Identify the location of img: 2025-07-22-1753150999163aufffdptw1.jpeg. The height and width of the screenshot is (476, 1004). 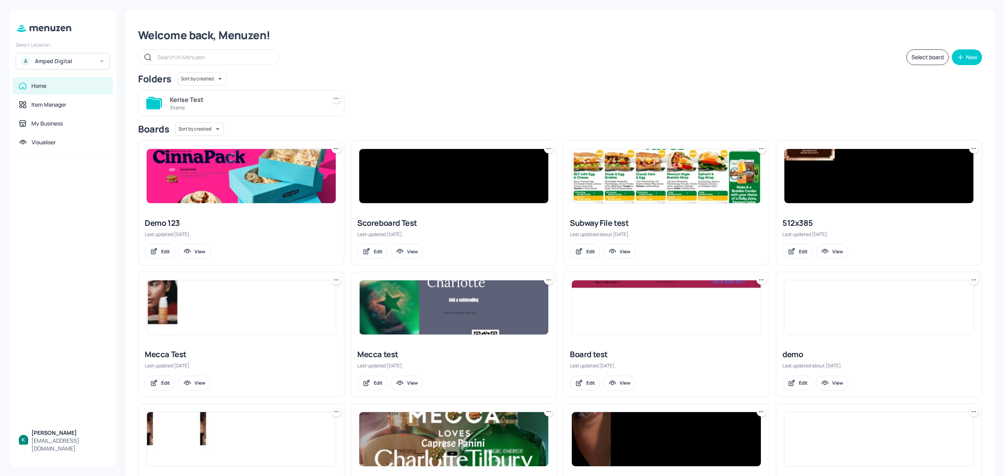
(241, 307).